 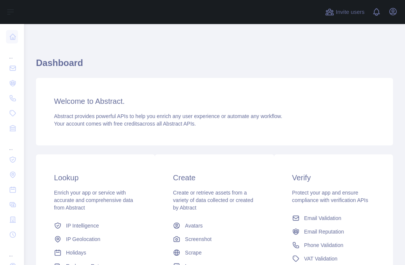 I want to click on a: Phone Validation, so click(x=333, y=245).